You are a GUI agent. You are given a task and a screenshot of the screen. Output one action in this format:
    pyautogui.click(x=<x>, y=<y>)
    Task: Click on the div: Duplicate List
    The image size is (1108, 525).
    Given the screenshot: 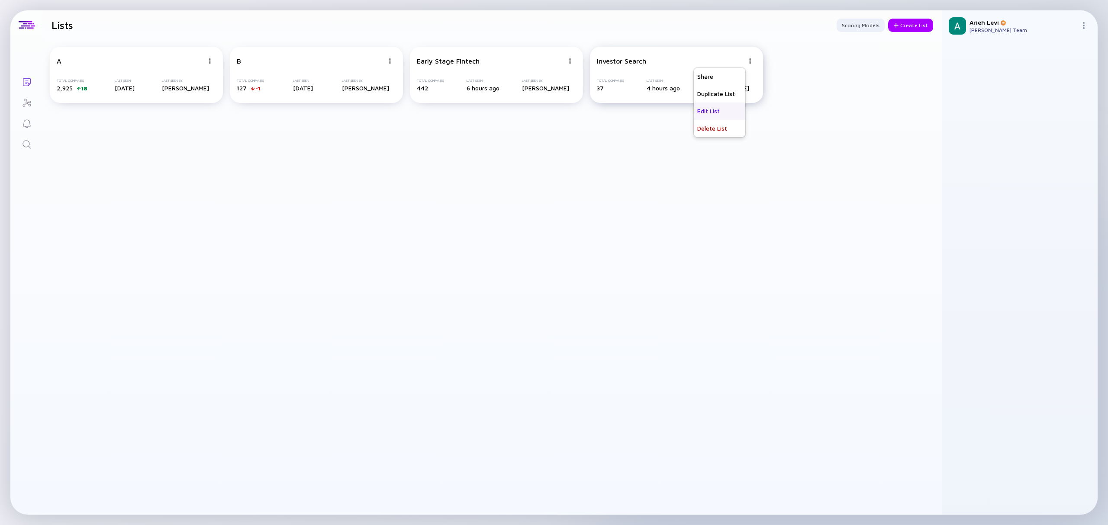 What is the action you would take?
    pyautogui.click(x=719, y=94)
    